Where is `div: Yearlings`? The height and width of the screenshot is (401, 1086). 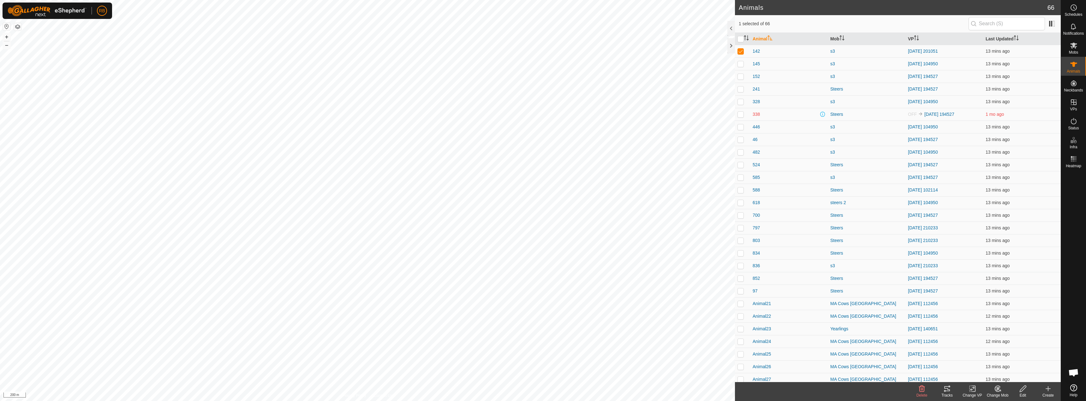
div: Yearlings is located at coordinates (867, 329).